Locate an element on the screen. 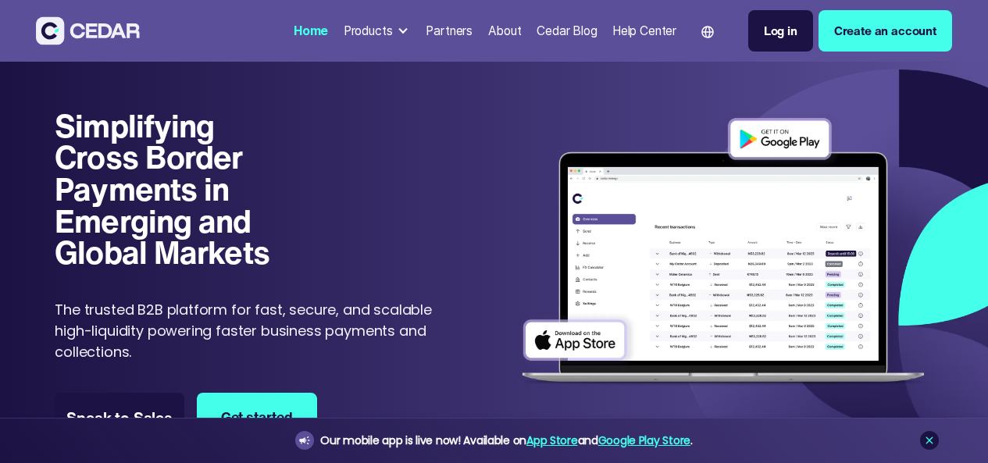 This screenshot has height=463, width=988. a: Home is located at coordinates (311, 30).